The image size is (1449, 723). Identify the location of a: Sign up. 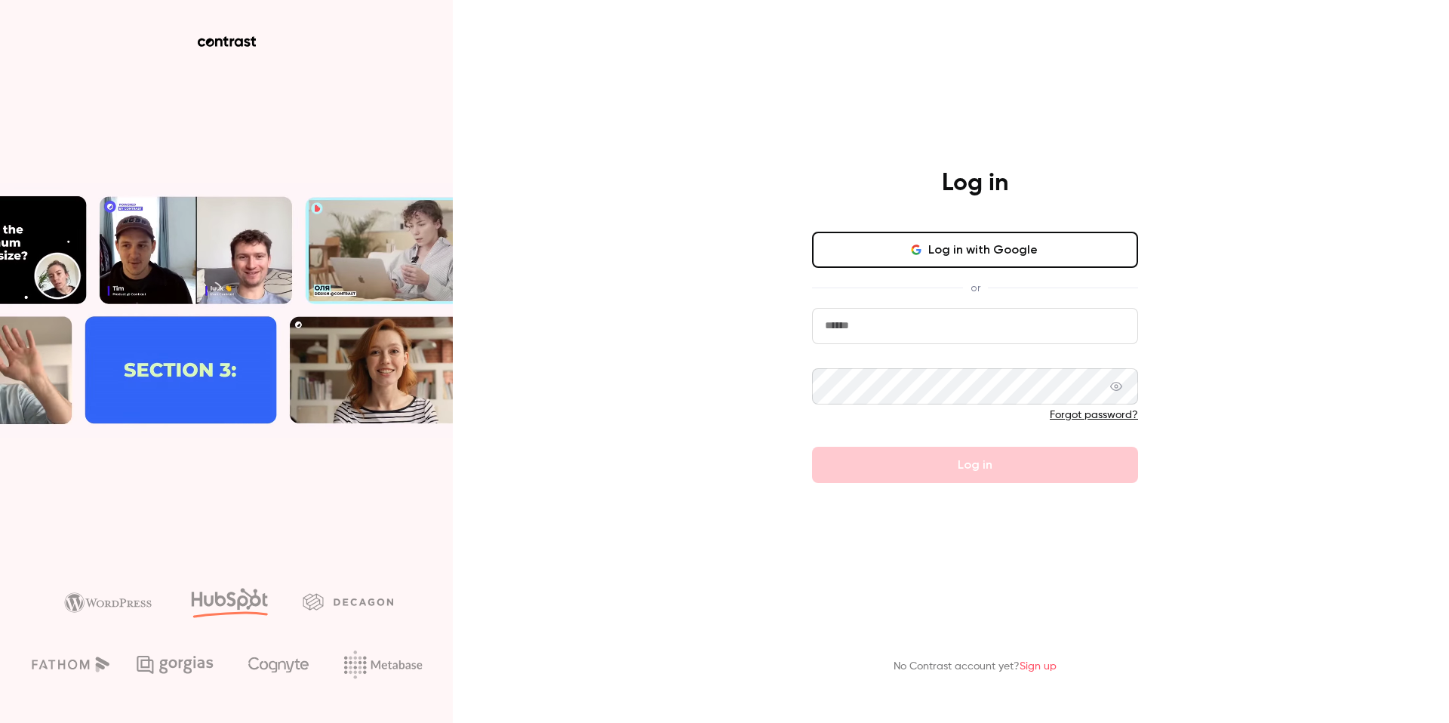
(1037, 666).